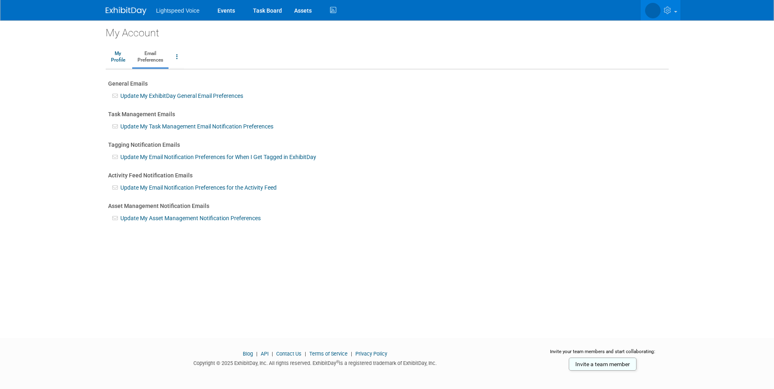 The width and height of the screenshot is (774, 389). What do you see at coordinates (387, 145) in the screenshot?
I see `div: Tagging Notification Emails` at bounding box center [387, 145].